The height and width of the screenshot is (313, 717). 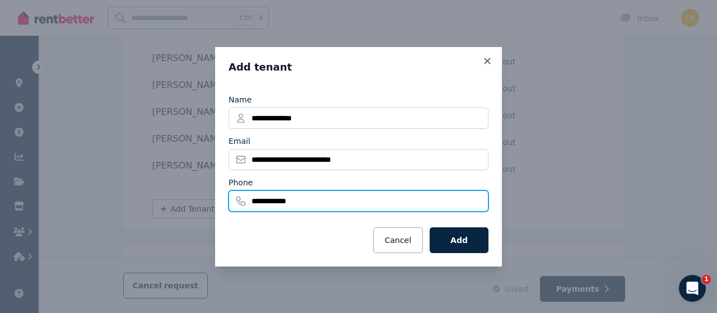 What do you see at coordinates (459, 240) in the screenshot?
I see `button: Add` at bounding box center [459, 240].